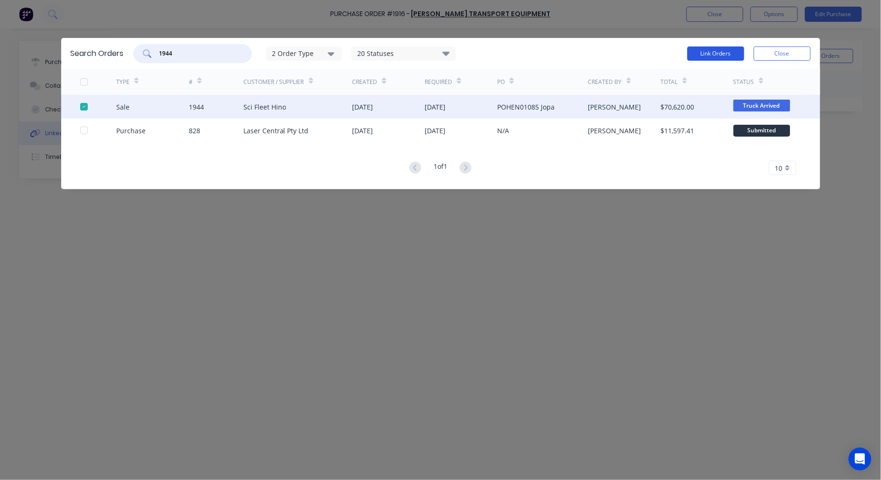 The height and width of the screenshot is (480, 881). Describe the element at coordinates (678, 107) in the screenshot. I see `div: $70,620.00` at that location.